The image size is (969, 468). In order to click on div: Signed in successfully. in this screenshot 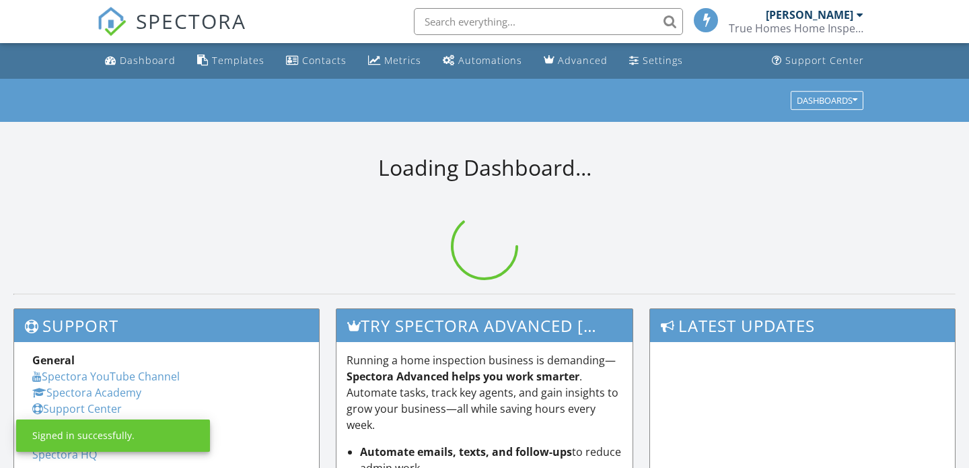, I will do `click(83, 436)`.